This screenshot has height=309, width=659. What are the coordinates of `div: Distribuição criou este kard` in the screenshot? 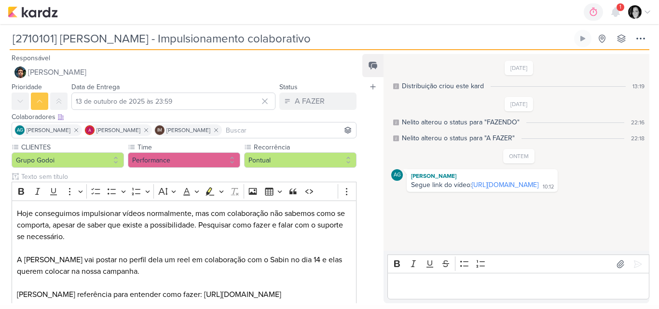 It's located at (443, 86).